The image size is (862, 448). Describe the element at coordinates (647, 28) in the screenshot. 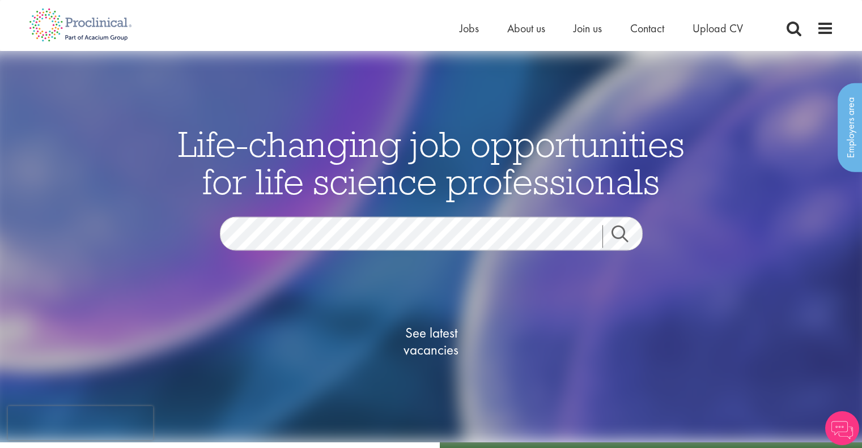

I see `a: Contact` at that location.